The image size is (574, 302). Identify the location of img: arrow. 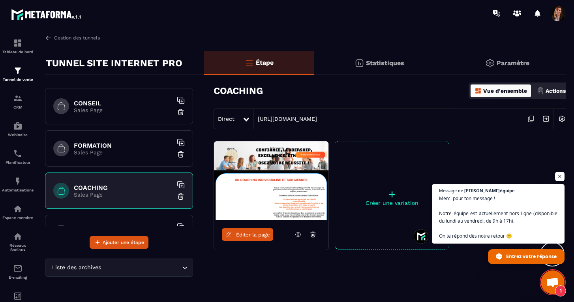
(49, 38).